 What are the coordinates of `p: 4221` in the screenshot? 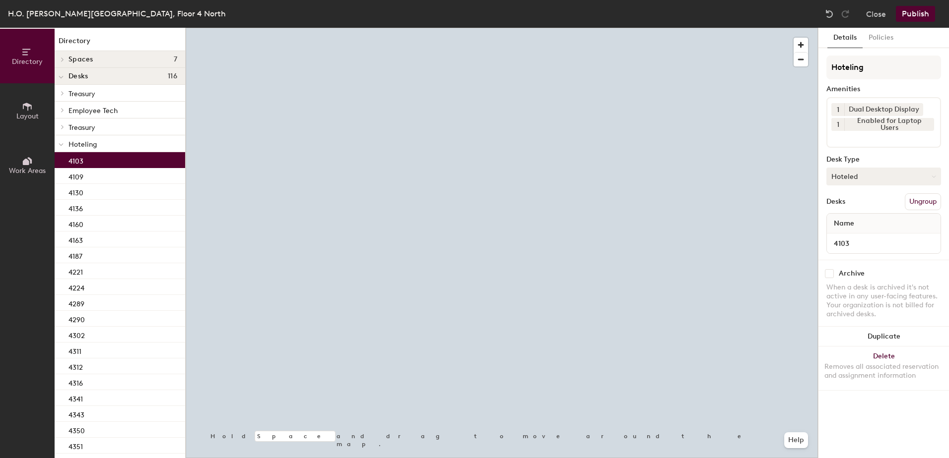 It's located at (75, 271).